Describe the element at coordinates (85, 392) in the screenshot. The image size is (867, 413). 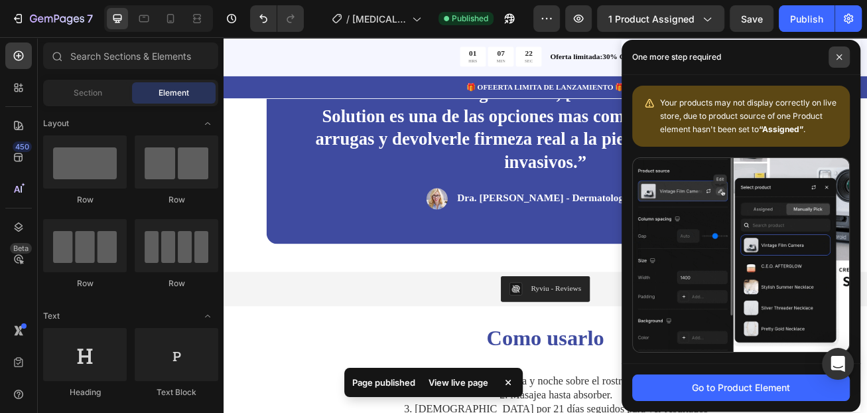
I see `div: Heading` at that location.